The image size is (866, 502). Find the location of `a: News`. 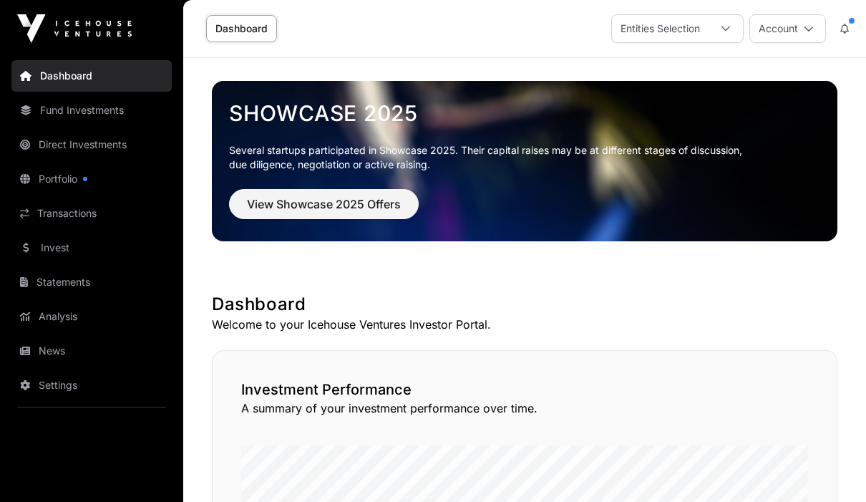

a: News is located at coordinates (92, 351).